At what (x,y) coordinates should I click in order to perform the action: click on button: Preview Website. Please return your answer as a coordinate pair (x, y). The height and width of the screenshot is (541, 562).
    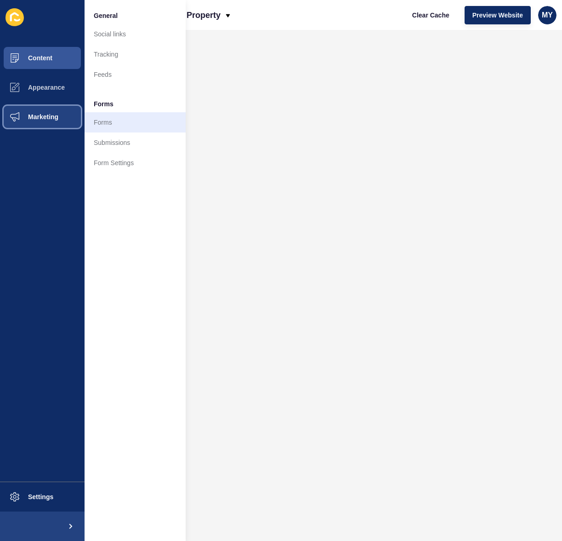
    Looking at the image, I should click on (498, 15).